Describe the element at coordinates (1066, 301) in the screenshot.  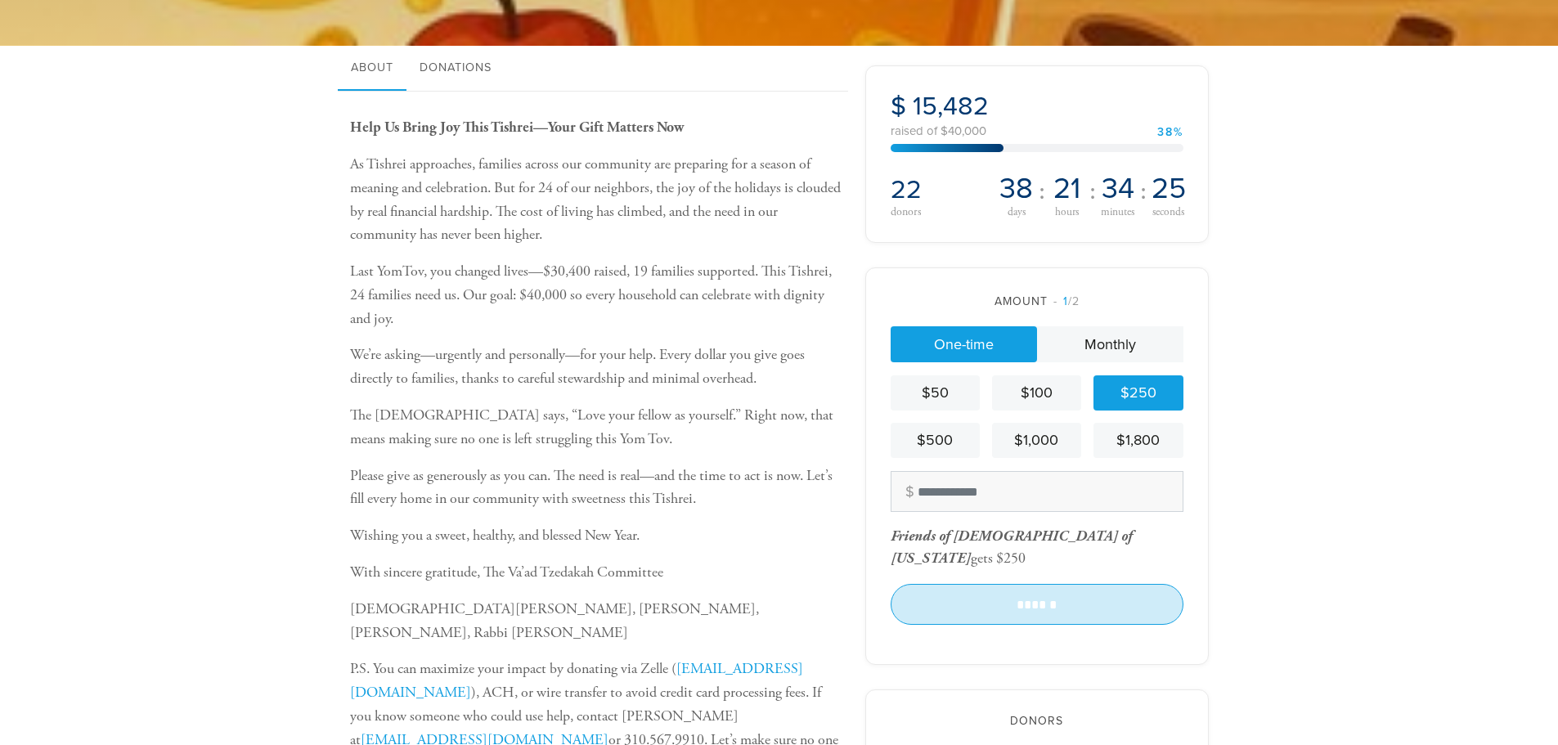
I see `span: 1` at that location.